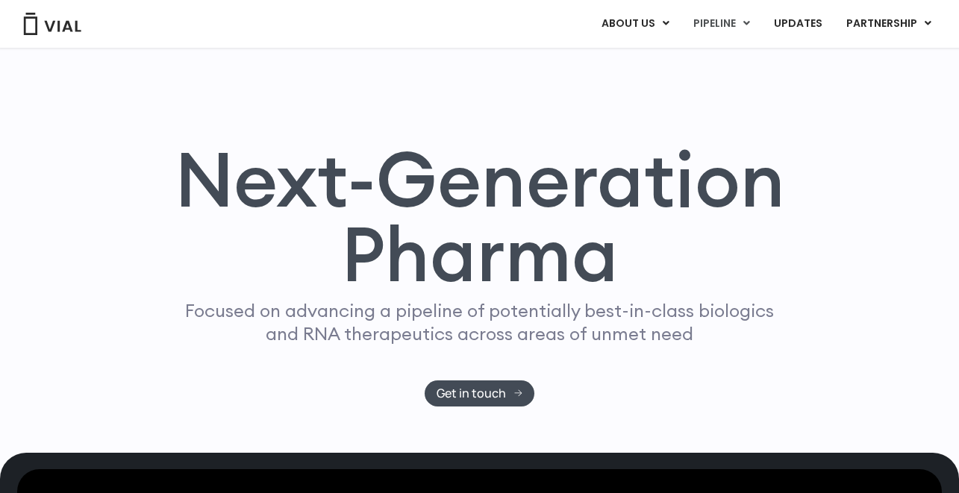 Image resolution: width=959 pixels, height=493 pixels. Describe the element at coordinates (635, 24) in the screenshot. I see `a: ABOUT USMenu Toggle` at that location.